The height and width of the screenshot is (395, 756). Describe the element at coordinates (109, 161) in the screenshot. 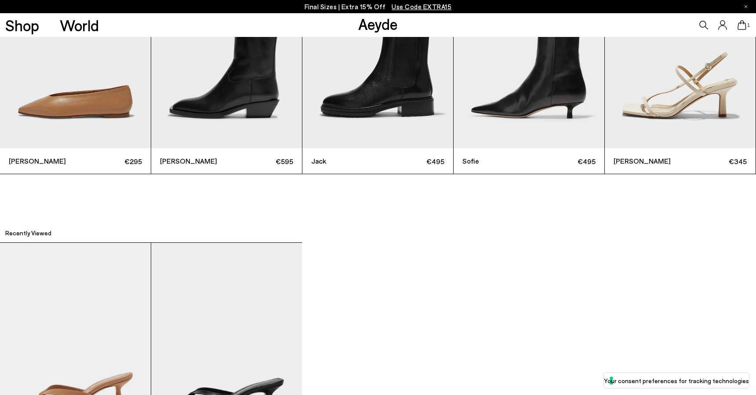

I see `span: €295` at that location.